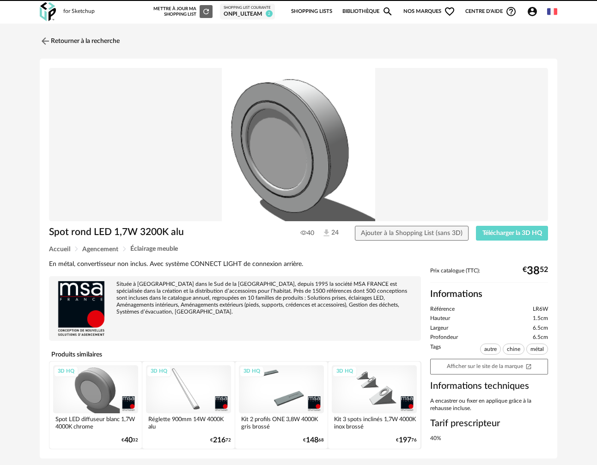 This screenshot has width=597, height=465. What do you see at coordinates (60, 249) in the screenshot?
I see `span: Accueil` at bounding box center [60, 249].